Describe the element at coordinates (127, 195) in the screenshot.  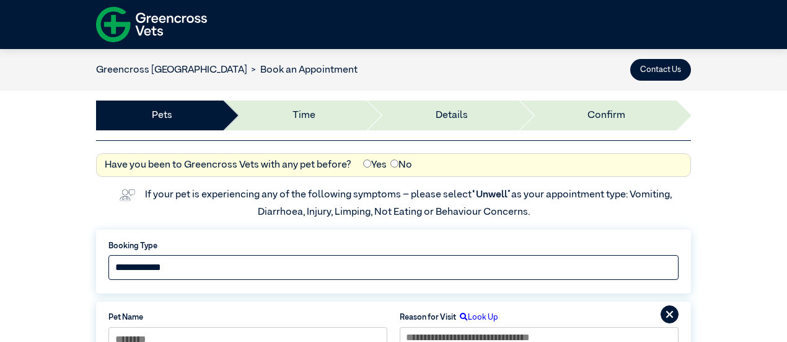
I see `img: vet` at that location.